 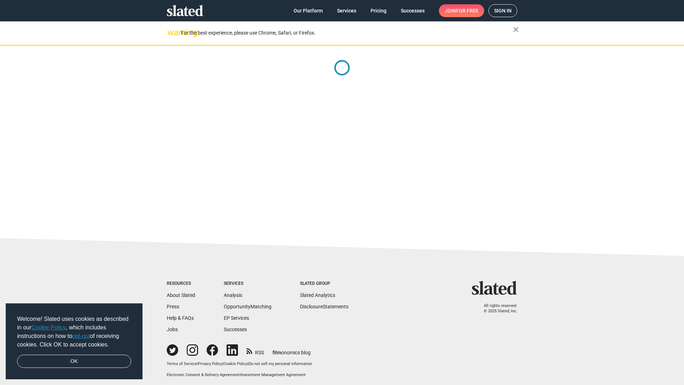 What do you see at coordinates (273, 375) in the screenshot?
I see `a: Investment Management Agreement` at bounding box center [273, 375].